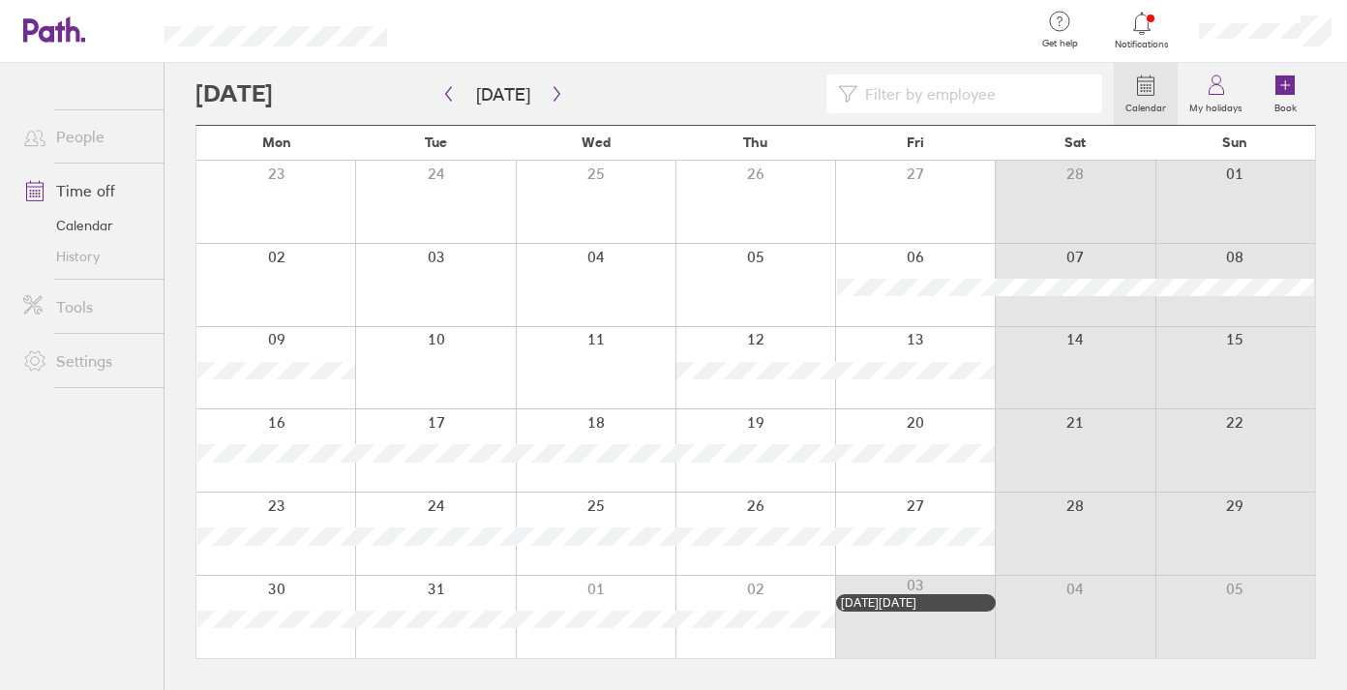 This screenshot has height=690, width=1347. Describe the element at coordinates (85, 191) in the screenshot. I see `a: Time off` at that location.